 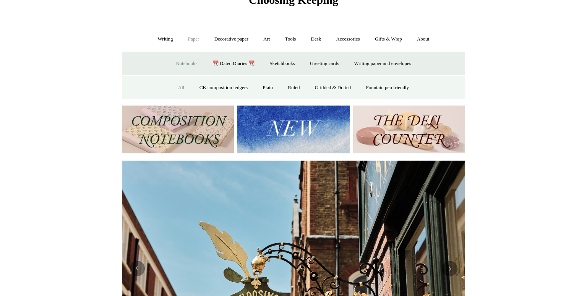 What do you see at coordinates (166, 39) in the screenshot?
I see `a: Writing` at bounding box center [166, 39].